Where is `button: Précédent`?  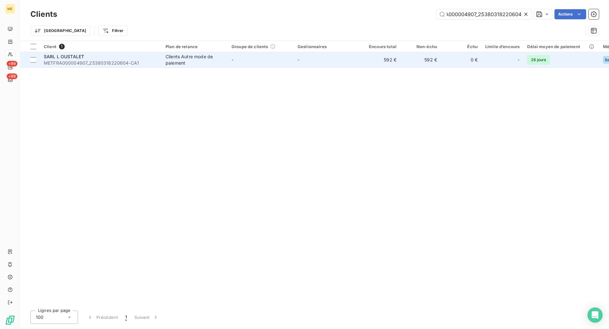 button: Précédent is located at coordinates (102, 318).